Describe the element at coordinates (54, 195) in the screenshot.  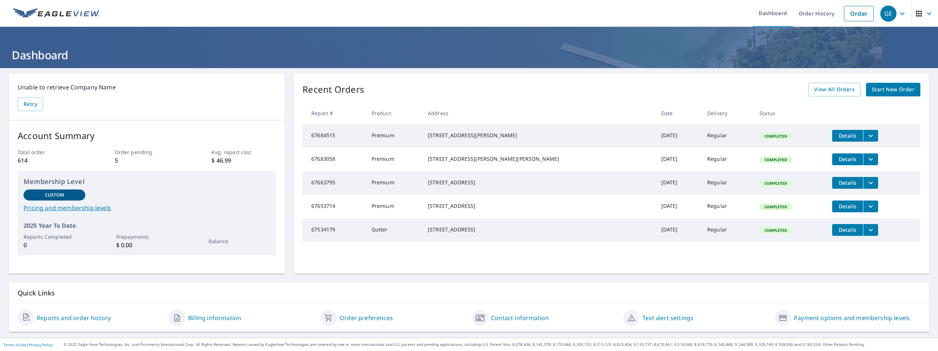
I see `p: Custom` at that location.